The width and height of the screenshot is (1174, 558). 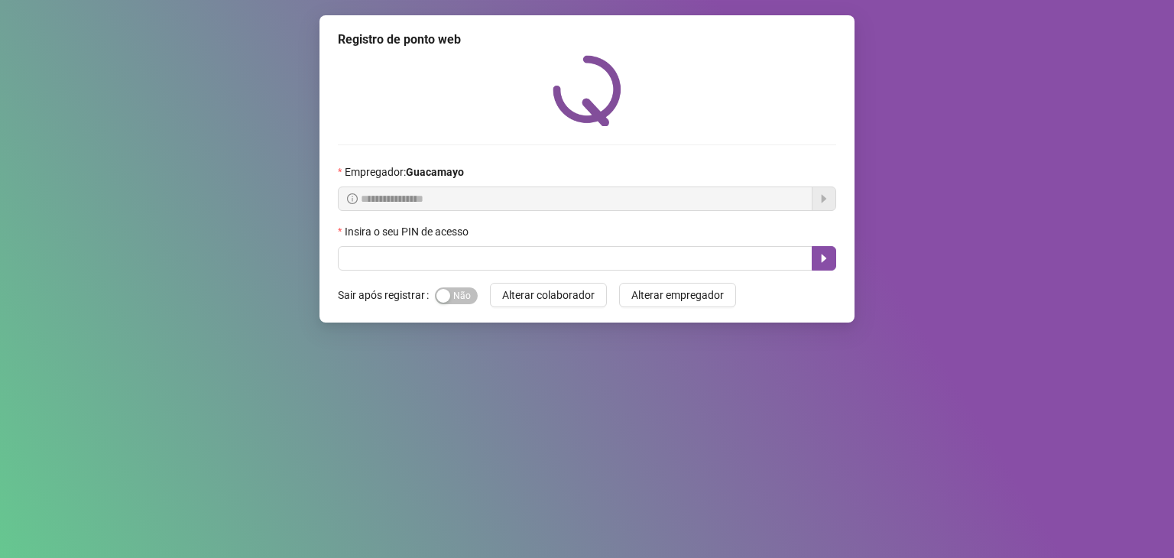 I want to click on span: info-circle, so click(x=352, y=199).